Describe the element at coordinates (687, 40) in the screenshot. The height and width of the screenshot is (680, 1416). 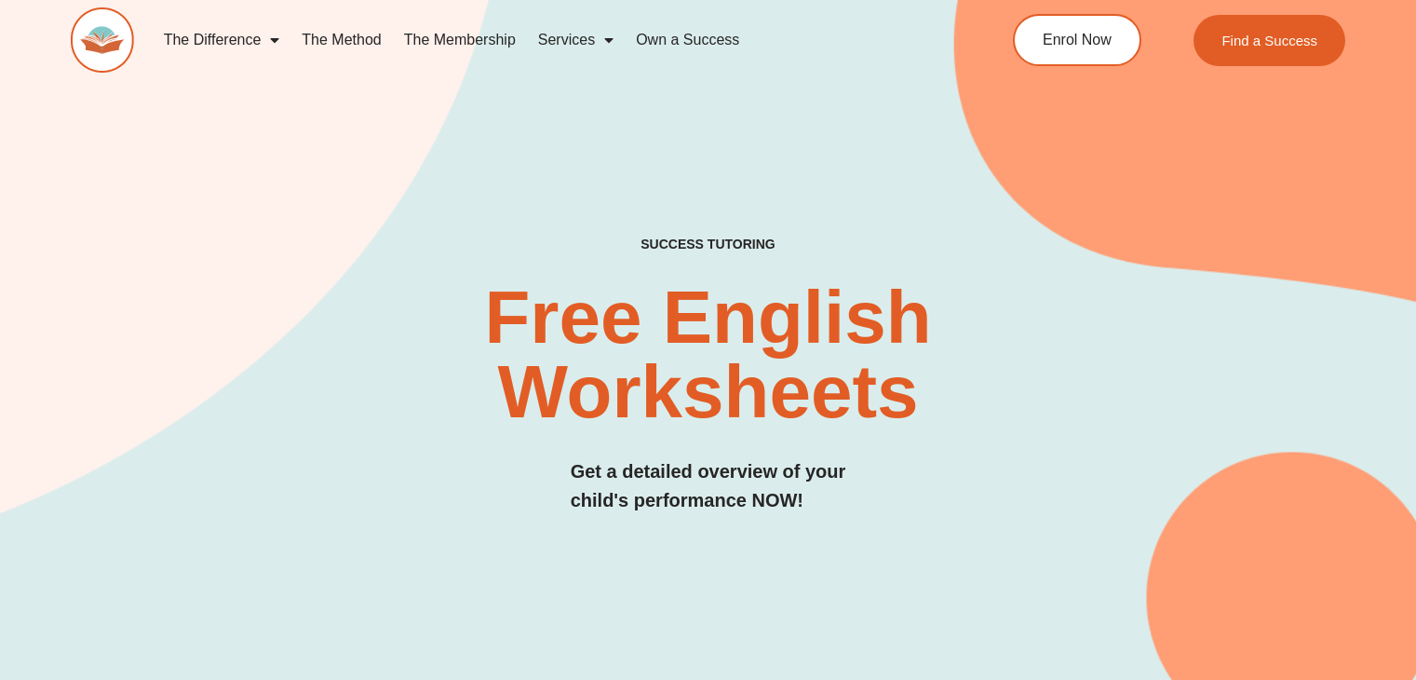
I see `a: Own a Success` at that location.